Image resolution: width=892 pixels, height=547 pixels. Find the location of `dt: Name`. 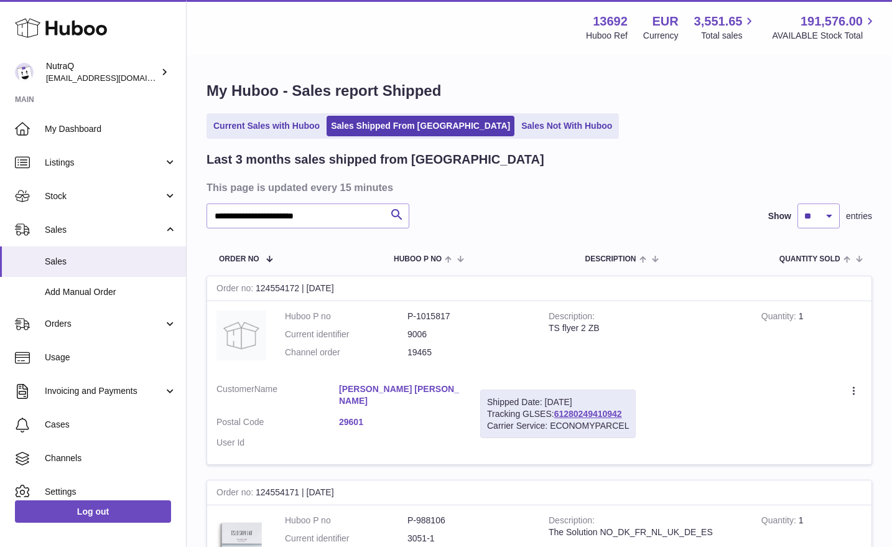

dt: Name is located at coordinates (278, 396).